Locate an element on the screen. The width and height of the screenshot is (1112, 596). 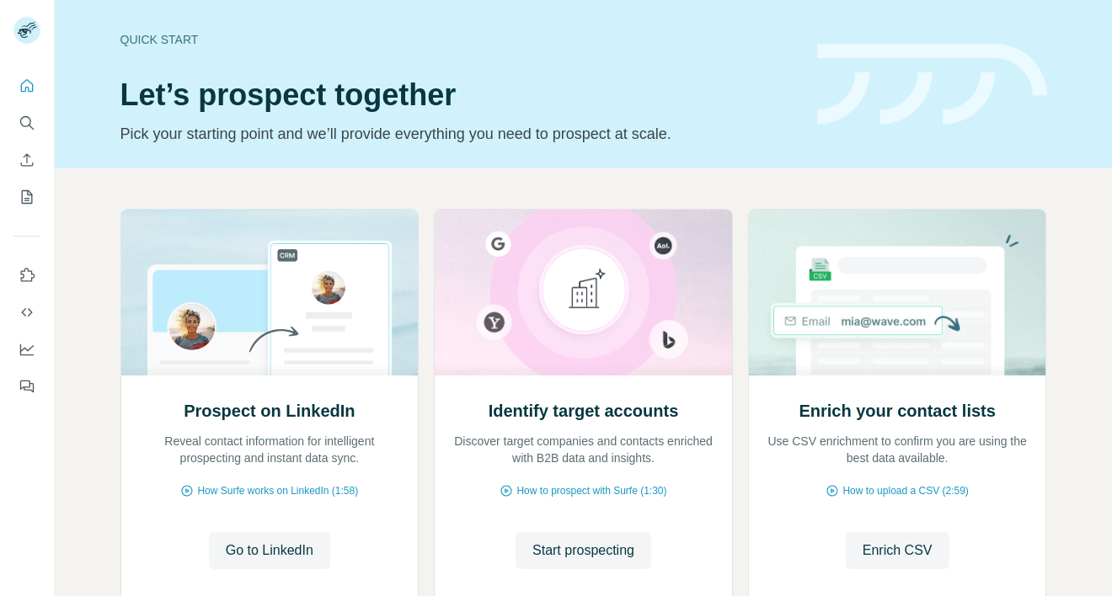
button: Start prospecting is located at coordinates (583, 551).